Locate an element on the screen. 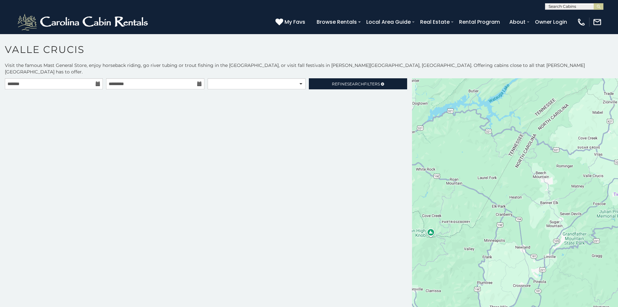 The height and width of the screenshot is (307, 618). span: Refine Filters is located at coordinates (356, 84).